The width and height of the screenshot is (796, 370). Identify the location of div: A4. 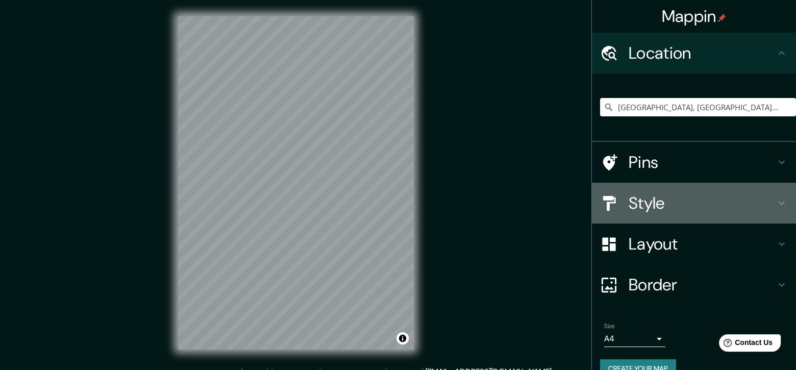
(634, 339).